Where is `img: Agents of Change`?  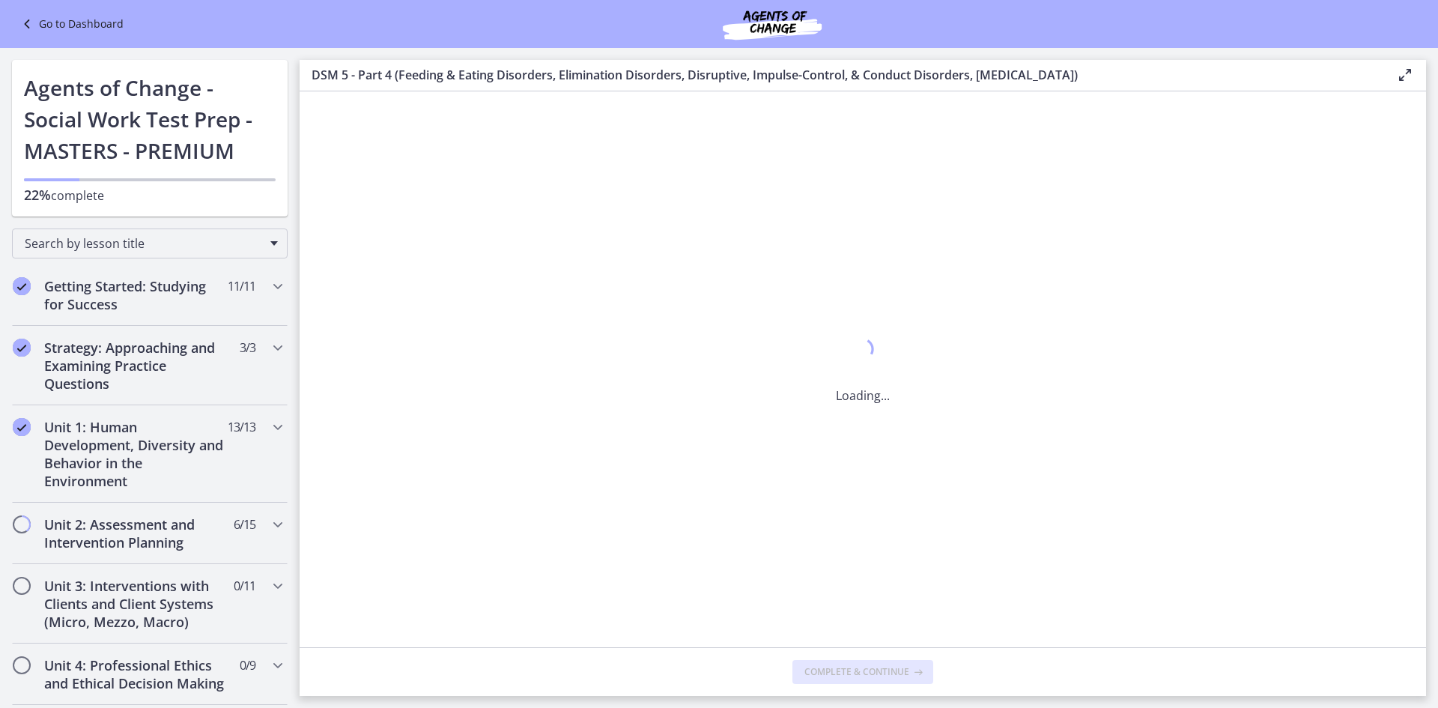 img: Agents of Change is located at coordinates (772, 24).